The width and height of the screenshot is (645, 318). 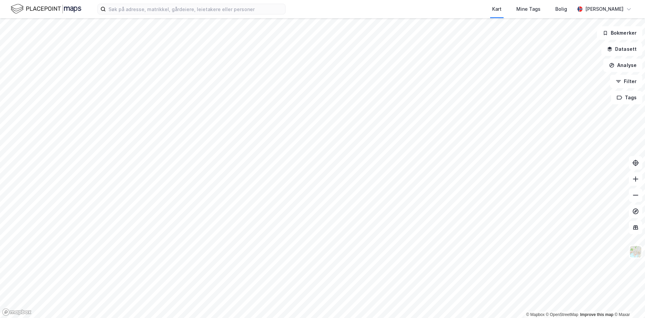 I want to click on a: Mapbox, so click(x=536, y=314).